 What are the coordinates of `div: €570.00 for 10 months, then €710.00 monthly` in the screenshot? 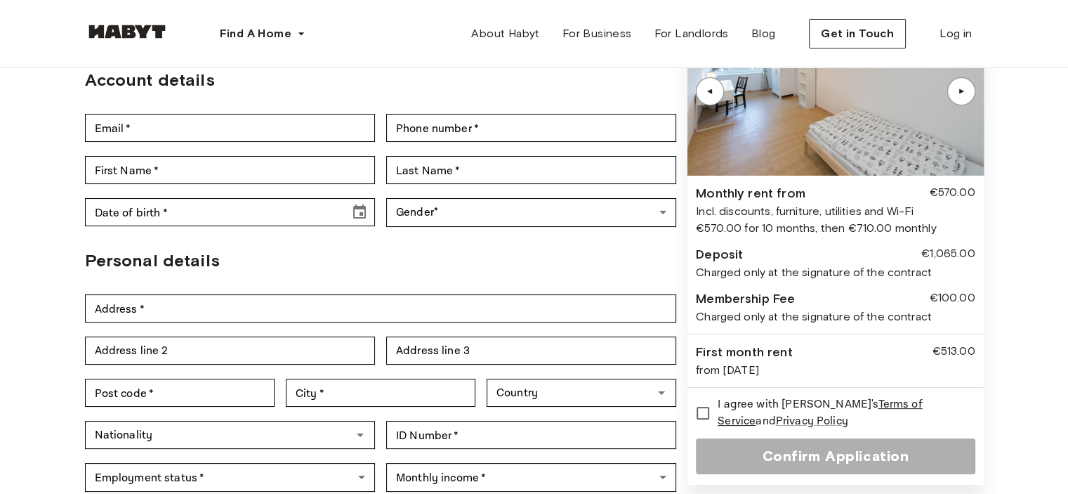 It's located at (835, 228).